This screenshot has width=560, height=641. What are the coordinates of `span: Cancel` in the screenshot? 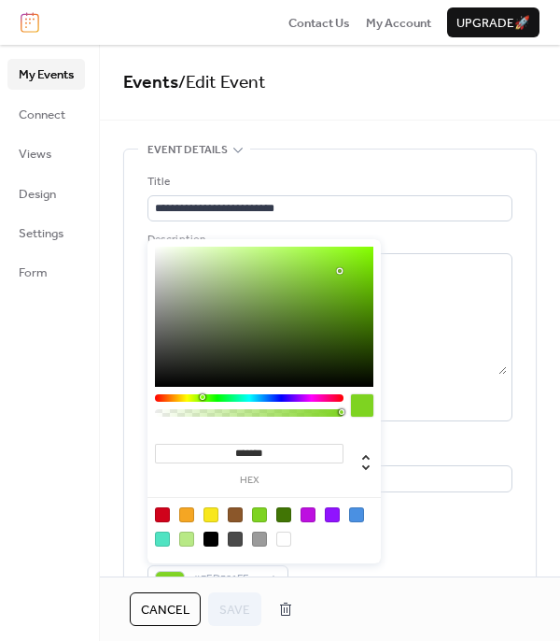 It's located at (165, 610).